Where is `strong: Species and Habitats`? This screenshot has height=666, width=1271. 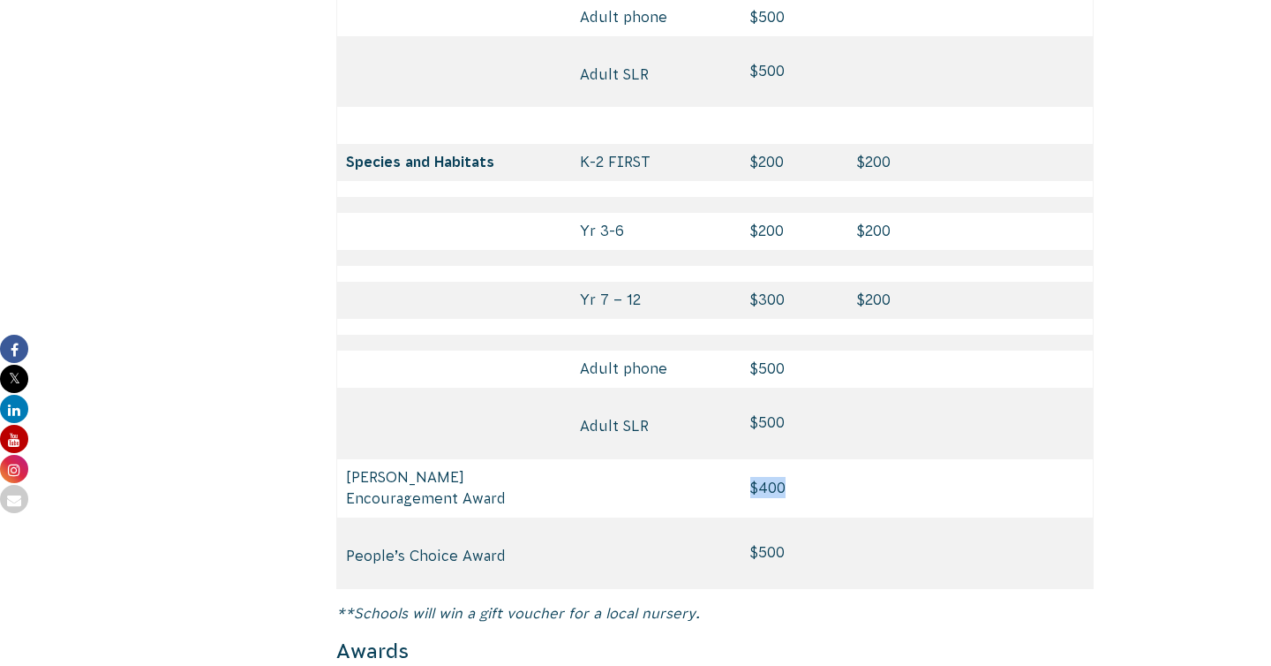
strong: Species and Habitats is located at coordinates (420, 162).